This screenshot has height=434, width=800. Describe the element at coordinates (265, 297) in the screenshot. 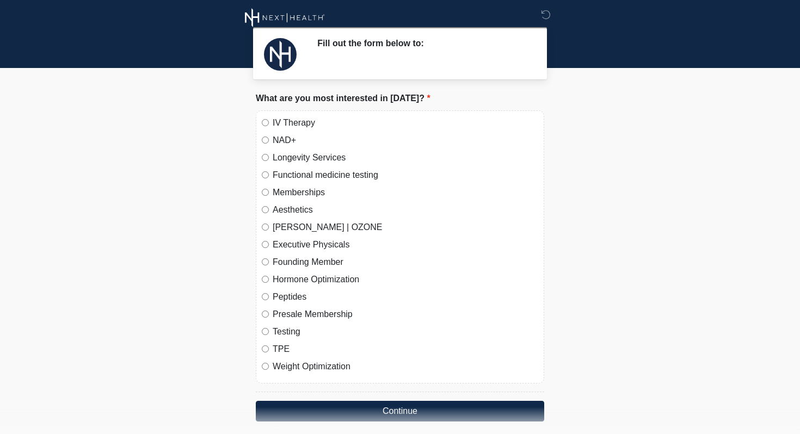

I see `input: Peptides` at that location.